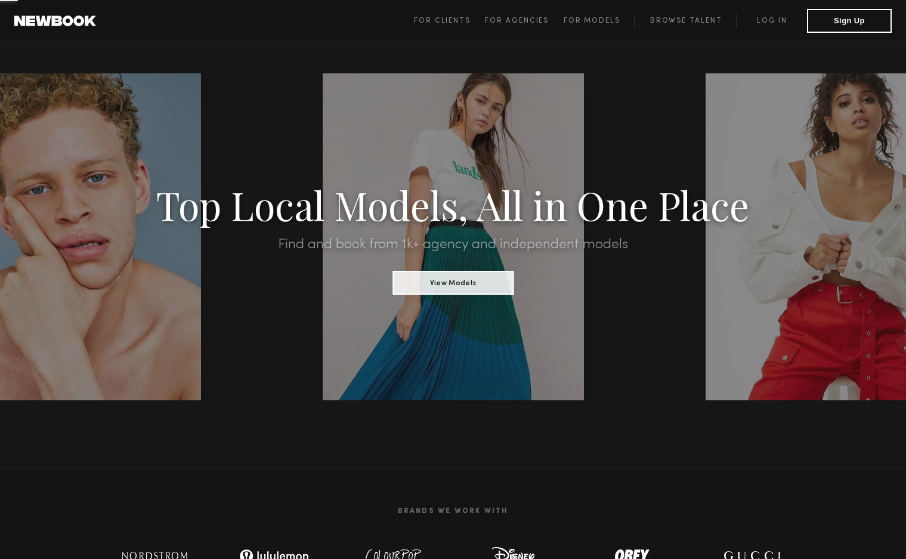 The height and width of the screenshot is (559, 906). Describe the element at coordinates (452, 283) in the screenshot. I see `button: View Models` at that location.